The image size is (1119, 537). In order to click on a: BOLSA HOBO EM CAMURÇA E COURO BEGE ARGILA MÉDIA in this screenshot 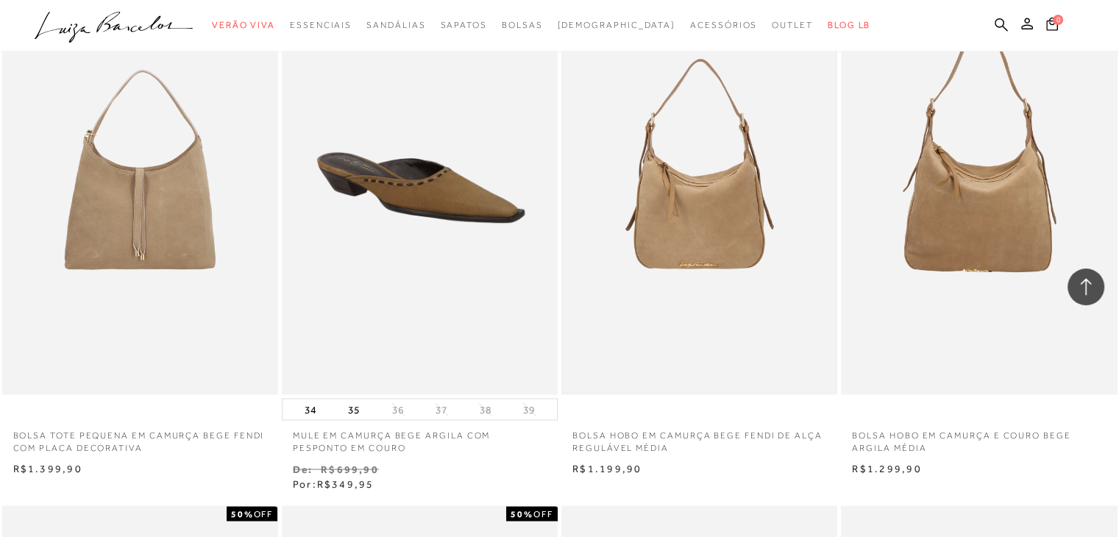, I will do `click(978, 437)`.